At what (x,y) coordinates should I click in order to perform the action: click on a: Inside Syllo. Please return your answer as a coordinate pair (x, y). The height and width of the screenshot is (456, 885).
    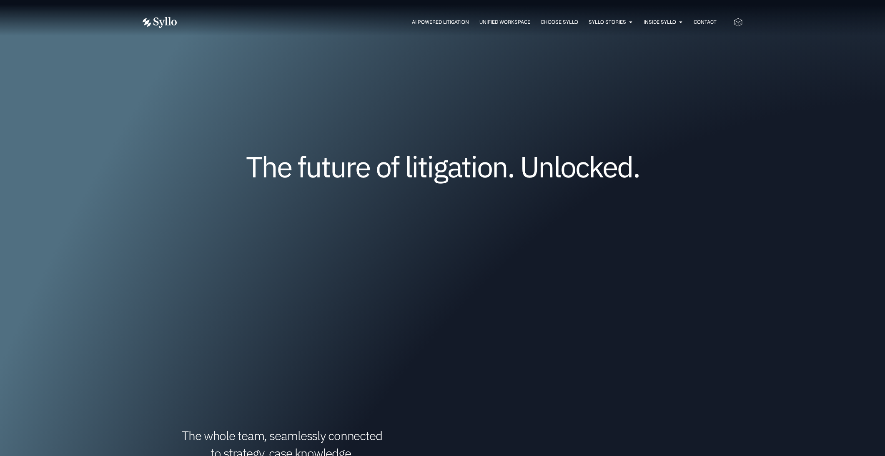
    Looking at the image, I should click on (660, 22).